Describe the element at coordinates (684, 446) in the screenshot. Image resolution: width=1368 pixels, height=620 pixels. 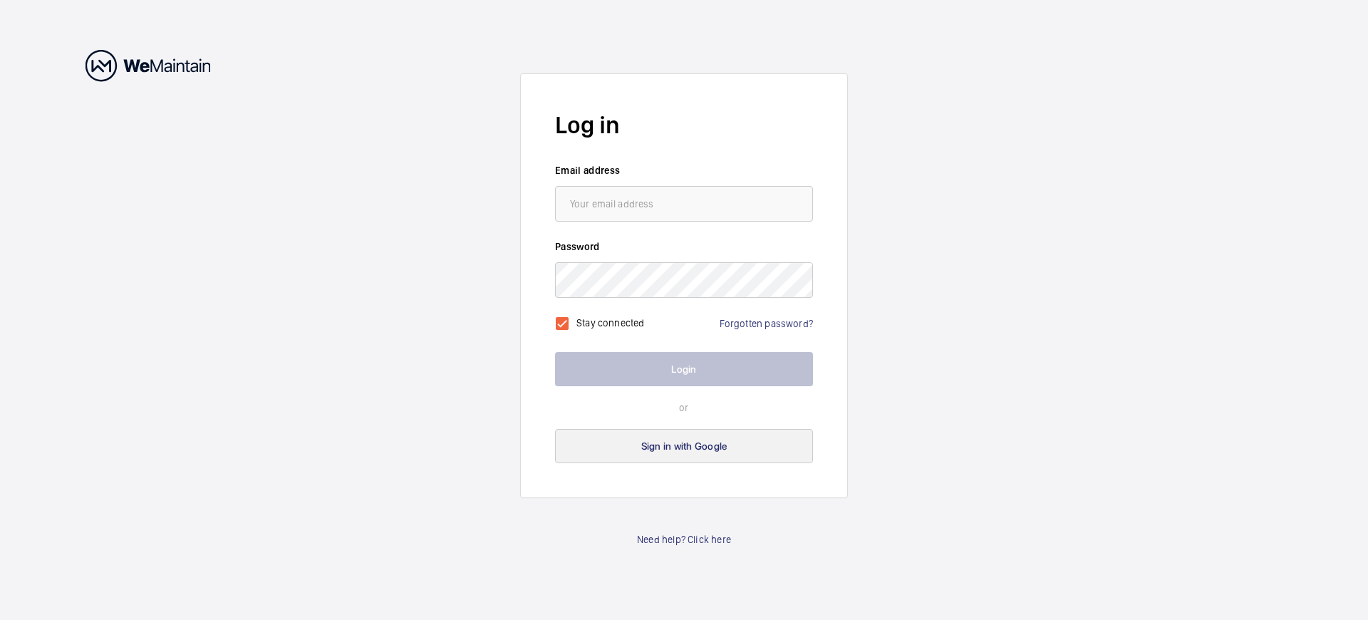
I see `span: Sign in with Google` at that location.